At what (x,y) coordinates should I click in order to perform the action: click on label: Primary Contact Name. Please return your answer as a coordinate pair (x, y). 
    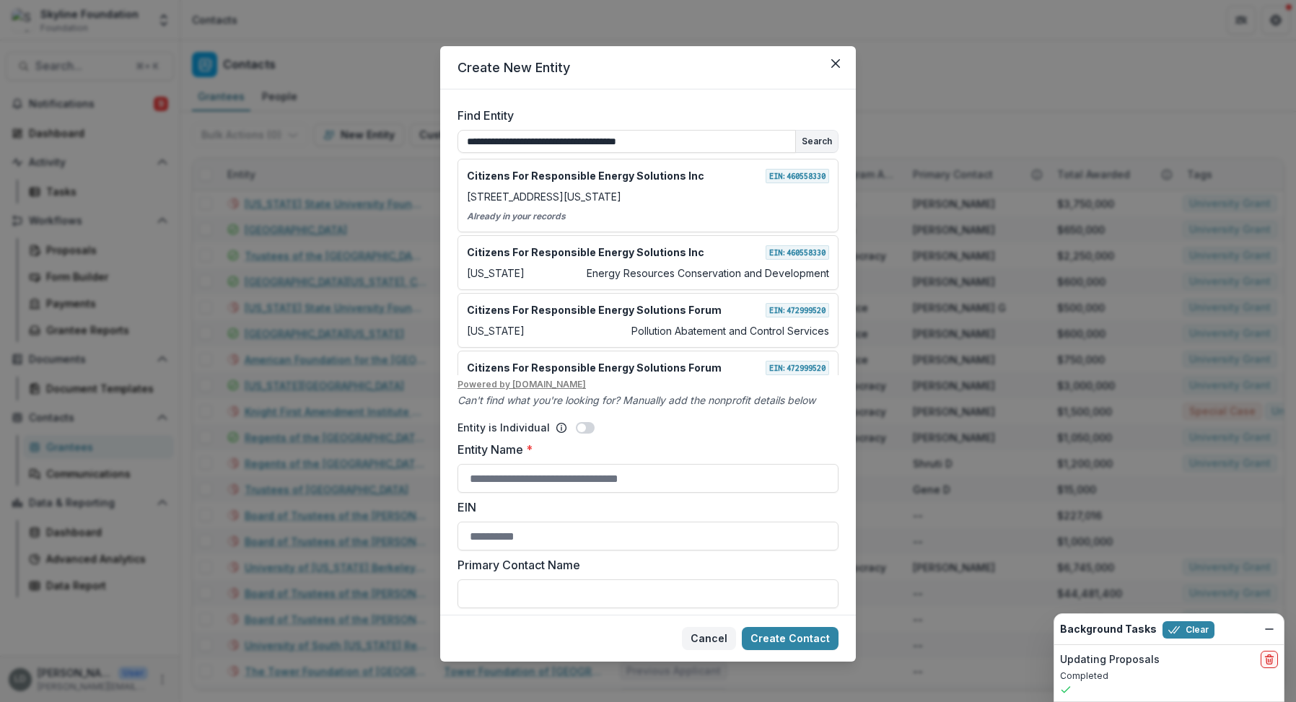
    Looking at the image, I should click on (643, 565).